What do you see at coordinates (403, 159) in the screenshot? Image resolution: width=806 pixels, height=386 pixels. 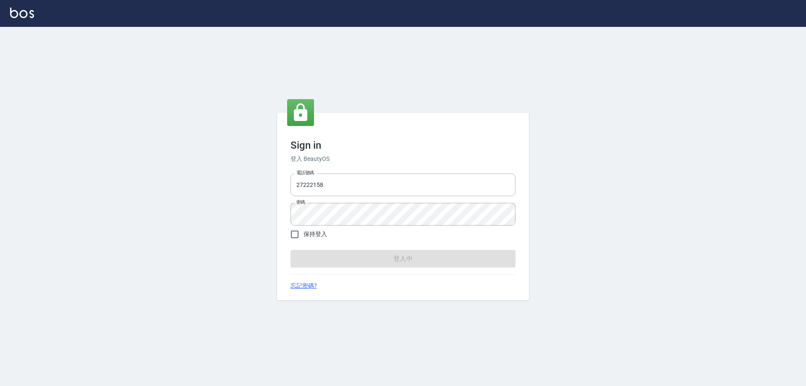 I see `h6: 登入 BeautyOS` at bounding box center [403, 159].